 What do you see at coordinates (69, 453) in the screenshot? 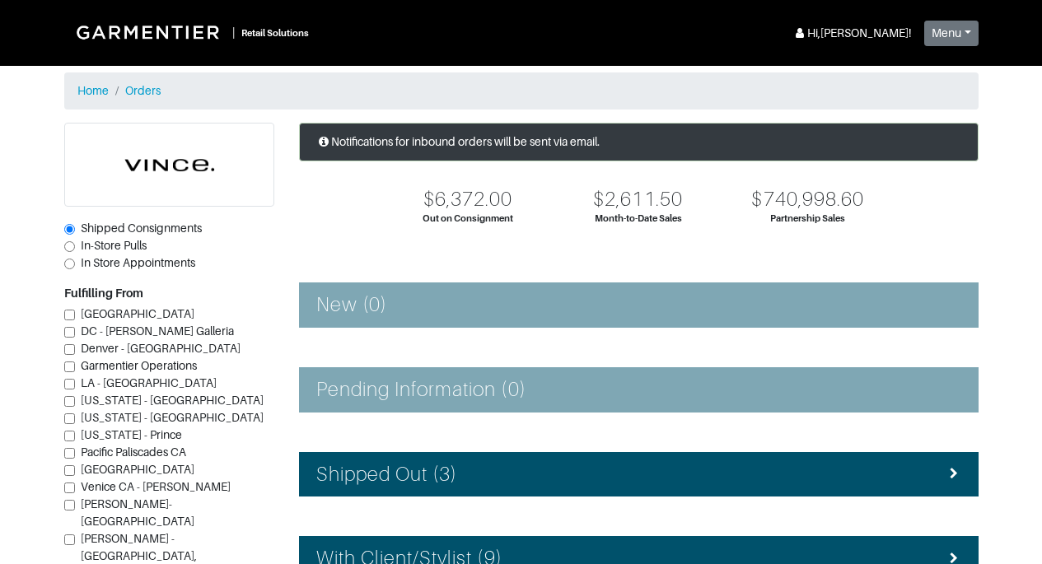
I see `input: Pacific Paliscades CA` at bounding box center [69, 453].